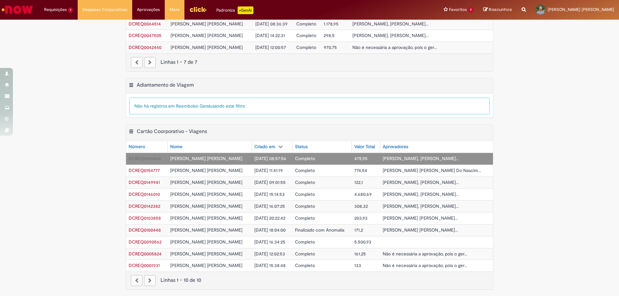  I want to click on a: Abrir Registro: DCREQ0005824, so click(145, 254).